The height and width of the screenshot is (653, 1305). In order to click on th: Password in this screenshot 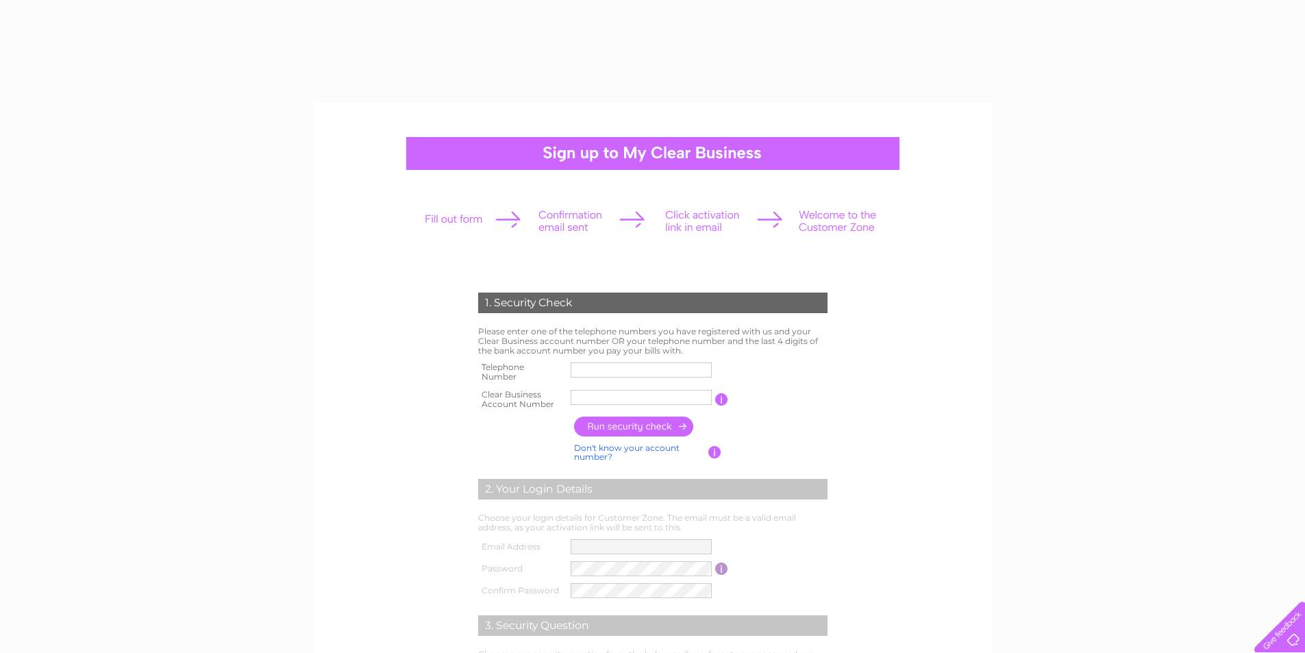, I will do `click(521, 568)`.